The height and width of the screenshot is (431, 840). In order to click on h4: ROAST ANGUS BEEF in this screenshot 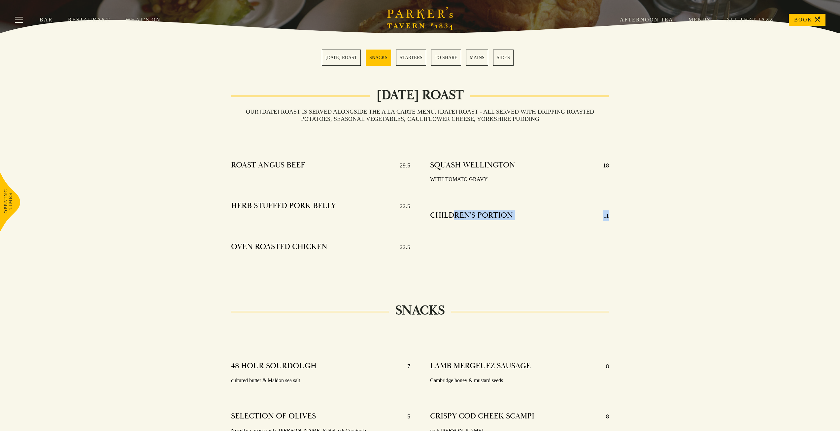, I will do `click(268, 165)`.